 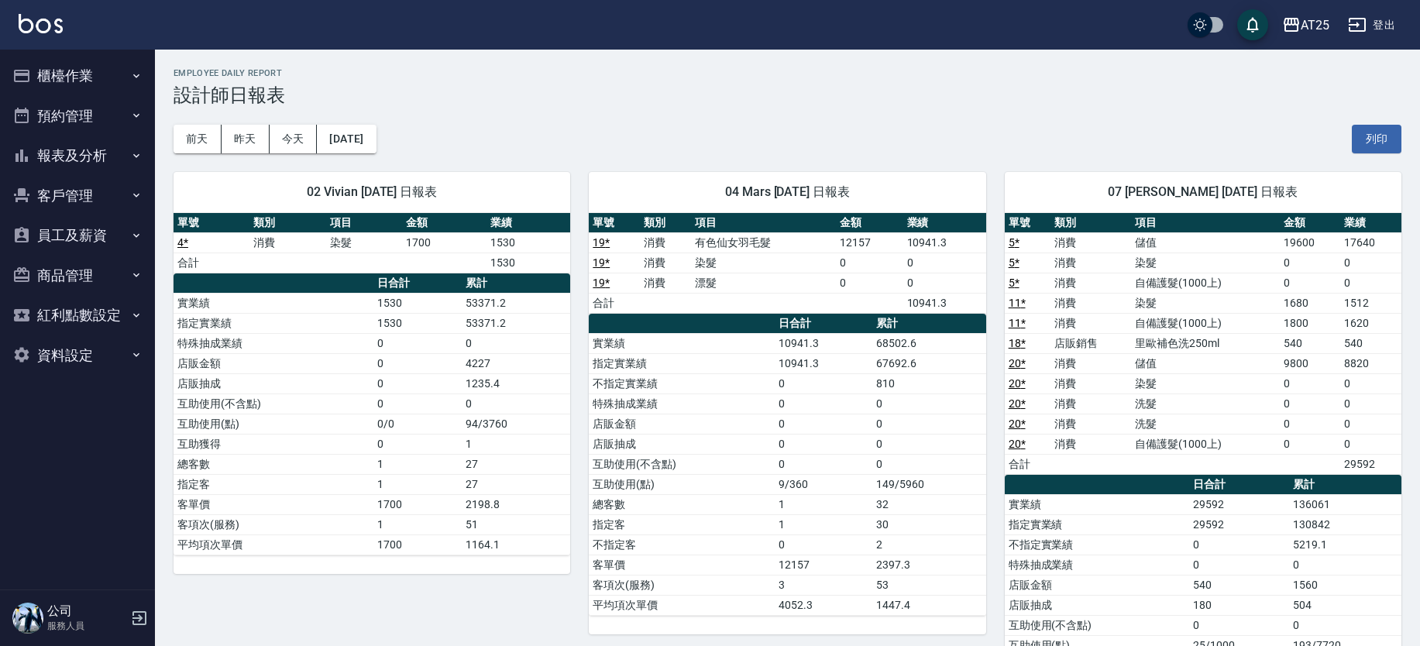 I want to click on button: 今天, so click(x=294, y=139).